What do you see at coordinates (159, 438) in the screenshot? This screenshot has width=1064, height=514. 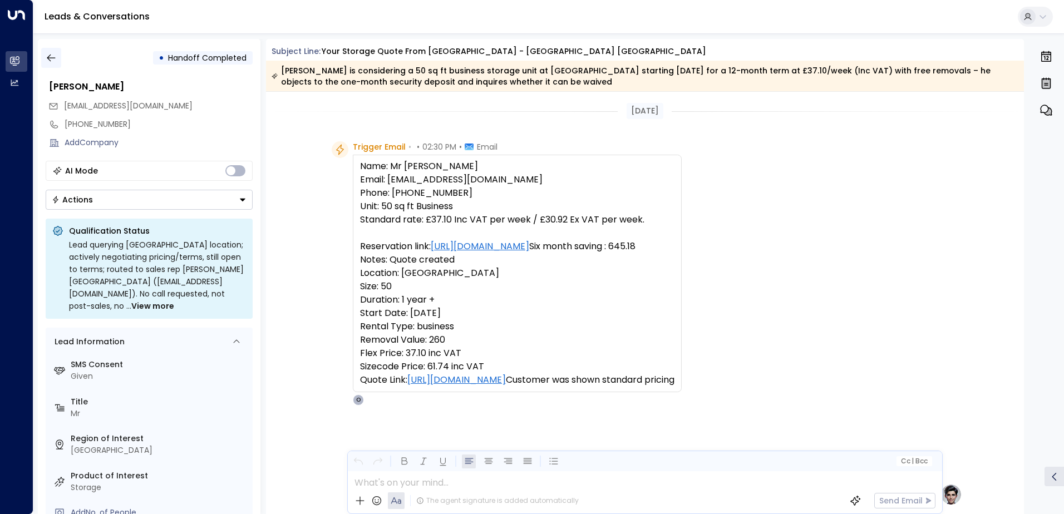 I see `label: Region of Interest` at bounding box center [159, 438].